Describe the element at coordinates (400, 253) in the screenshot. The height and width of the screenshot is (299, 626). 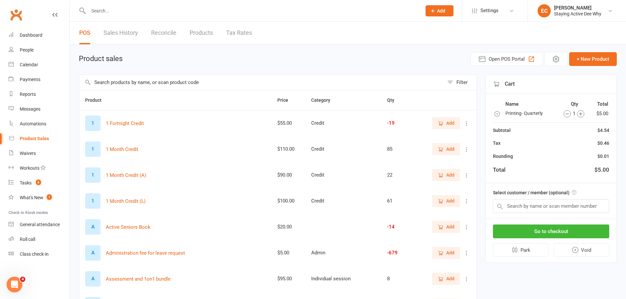
I see `div: -679` at that location.